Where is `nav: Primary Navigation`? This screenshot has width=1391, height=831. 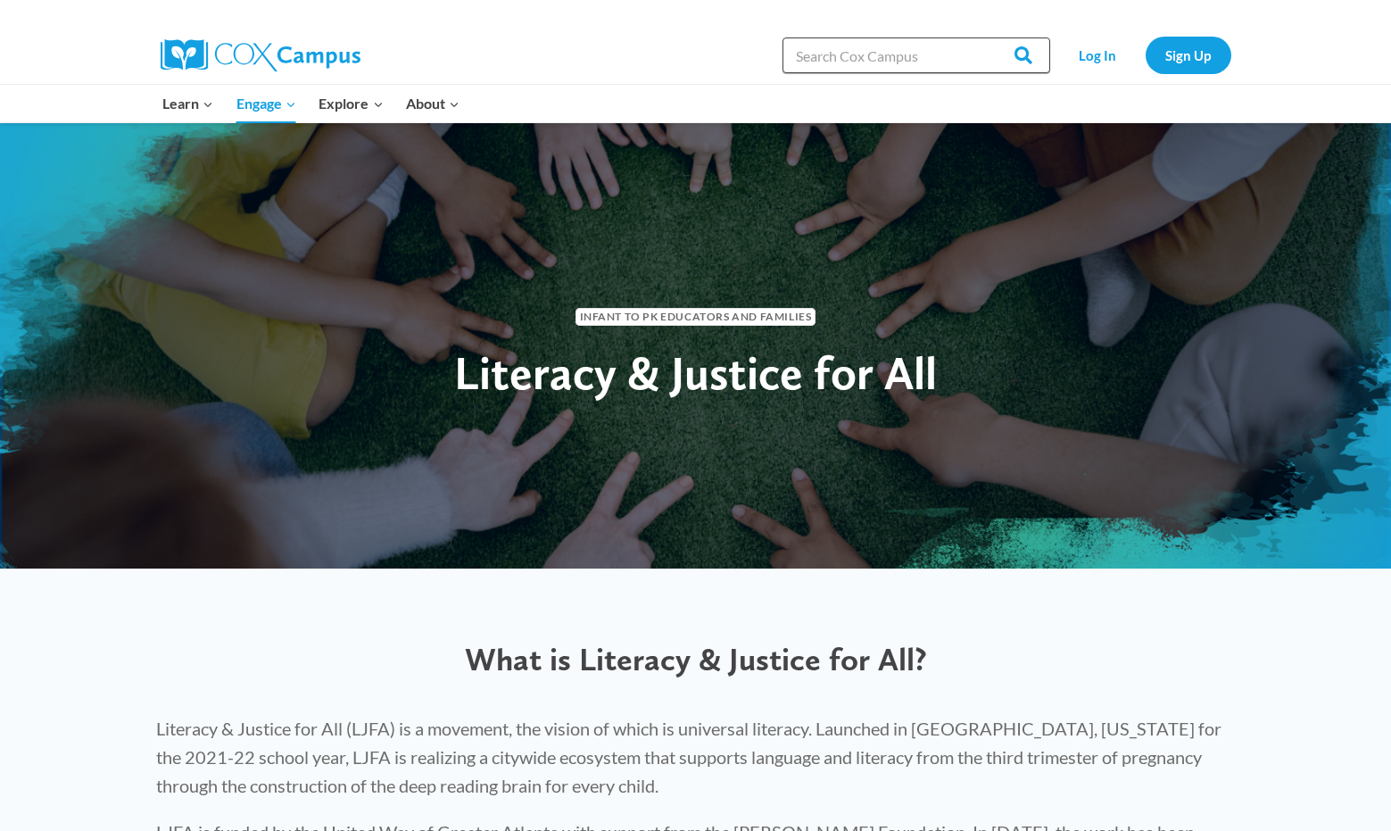
nav: Primary Navigation is located at coordinates (311, 104).